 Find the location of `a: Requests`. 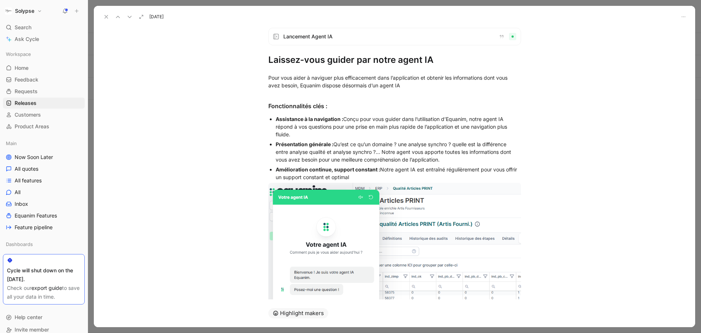

a: Requests is located at coordinates (44, 91).